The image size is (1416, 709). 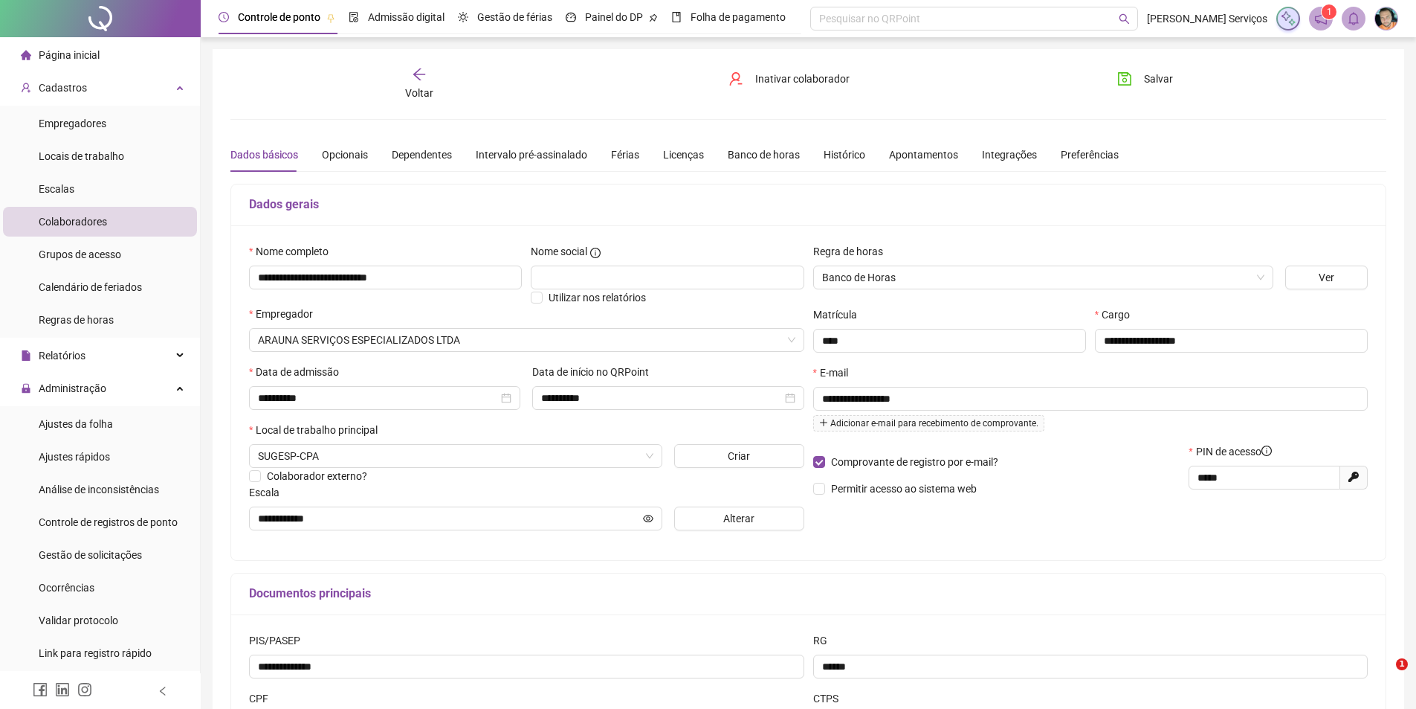 I want to click on span: Salvar, so click(x=1158, y=79).